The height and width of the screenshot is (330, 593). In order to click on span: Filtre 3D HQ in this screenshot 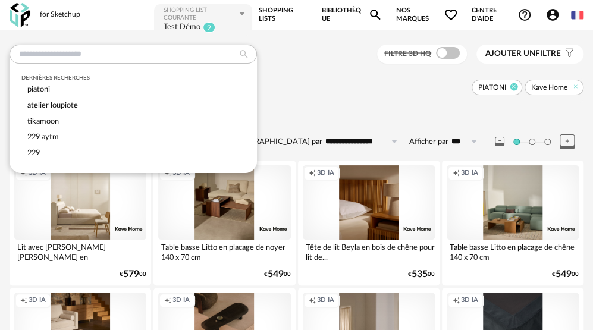, I will do `click(407, 54)`.